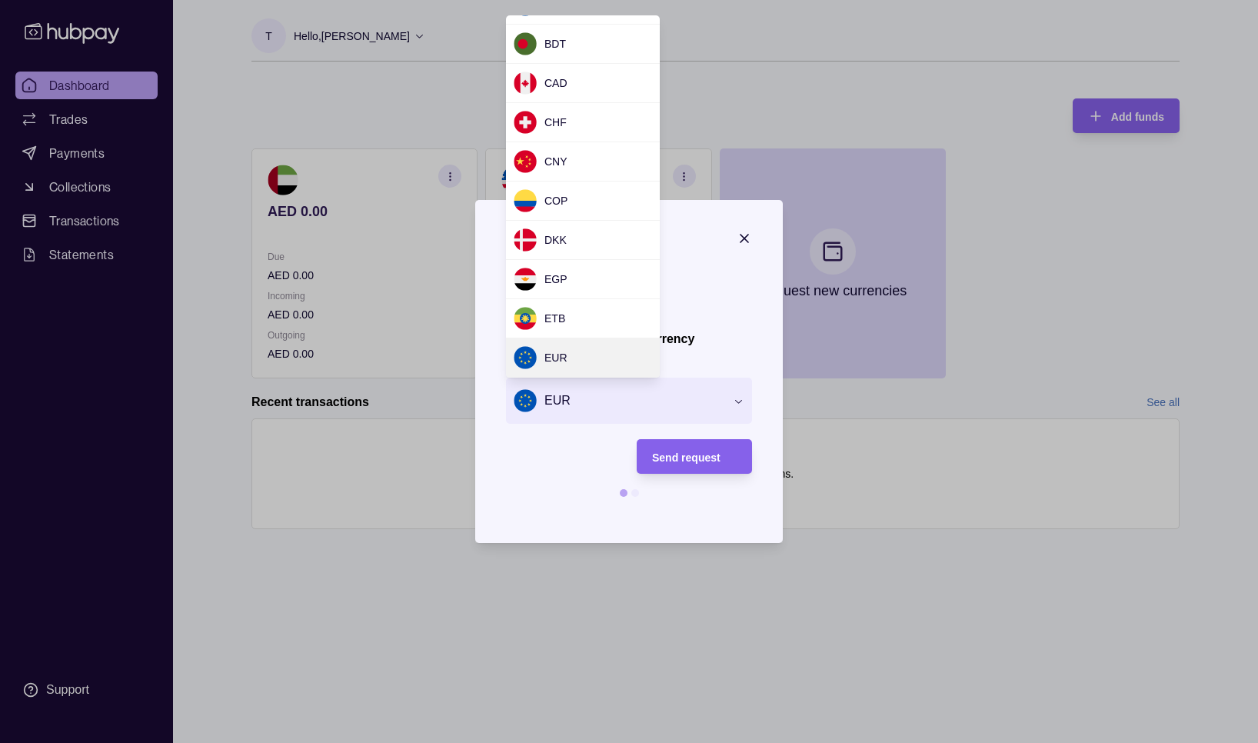 This screenshot has width=1258, height=743. Describe the element at coordinates (555, 44) in the screenshot. I see `span: BDT` at that location.